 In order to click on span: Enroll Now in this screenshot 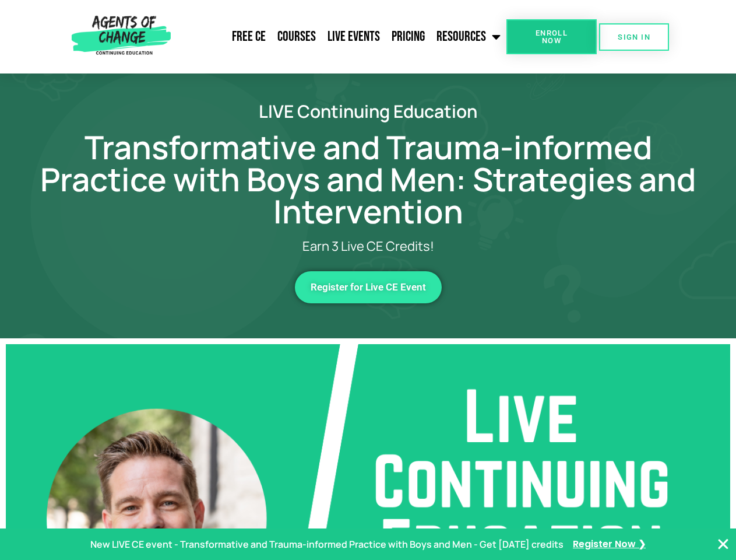, I will do `click(552, 37)`.